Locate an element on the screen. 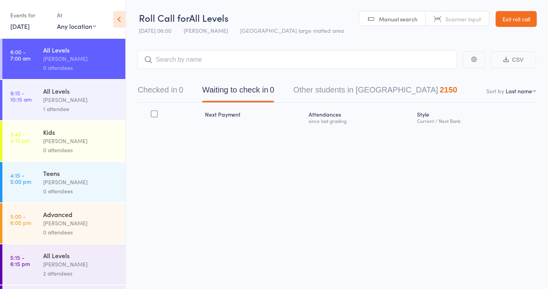 Image resolution: width=548 pixels, height=289 pixels. div: Advanced is located at coordinates (81, 215).